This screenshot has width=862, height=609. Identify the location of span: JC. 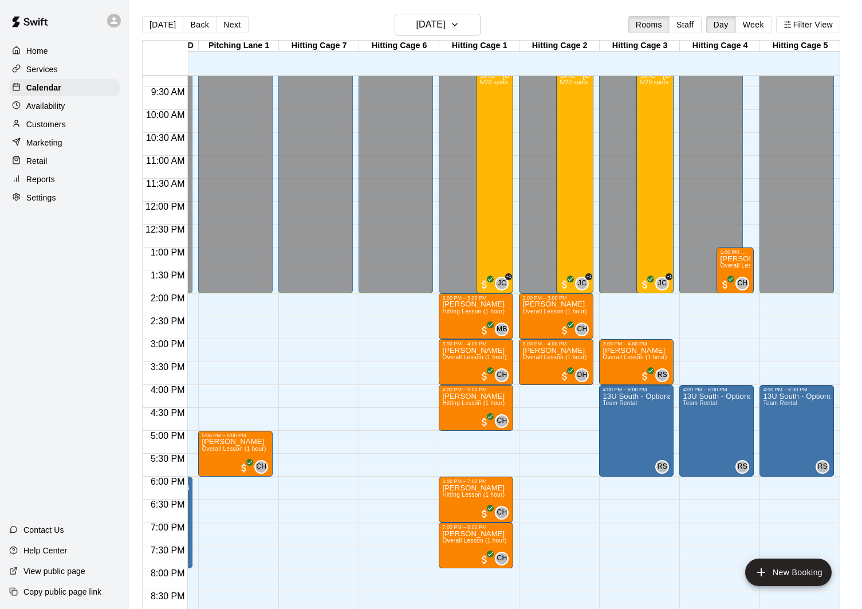
(662, 283).